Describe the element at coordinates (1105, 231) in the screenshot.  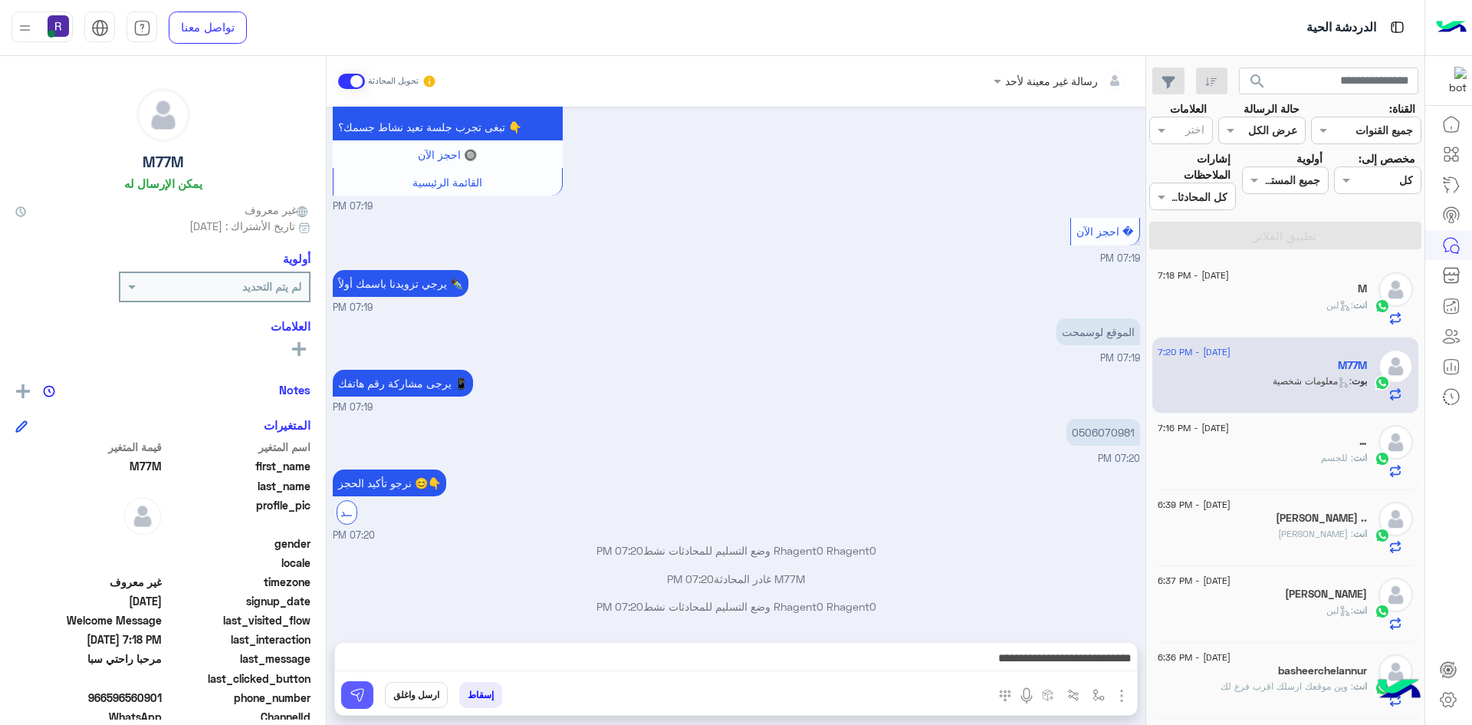
I see `span: � احجز الآن` at that location.